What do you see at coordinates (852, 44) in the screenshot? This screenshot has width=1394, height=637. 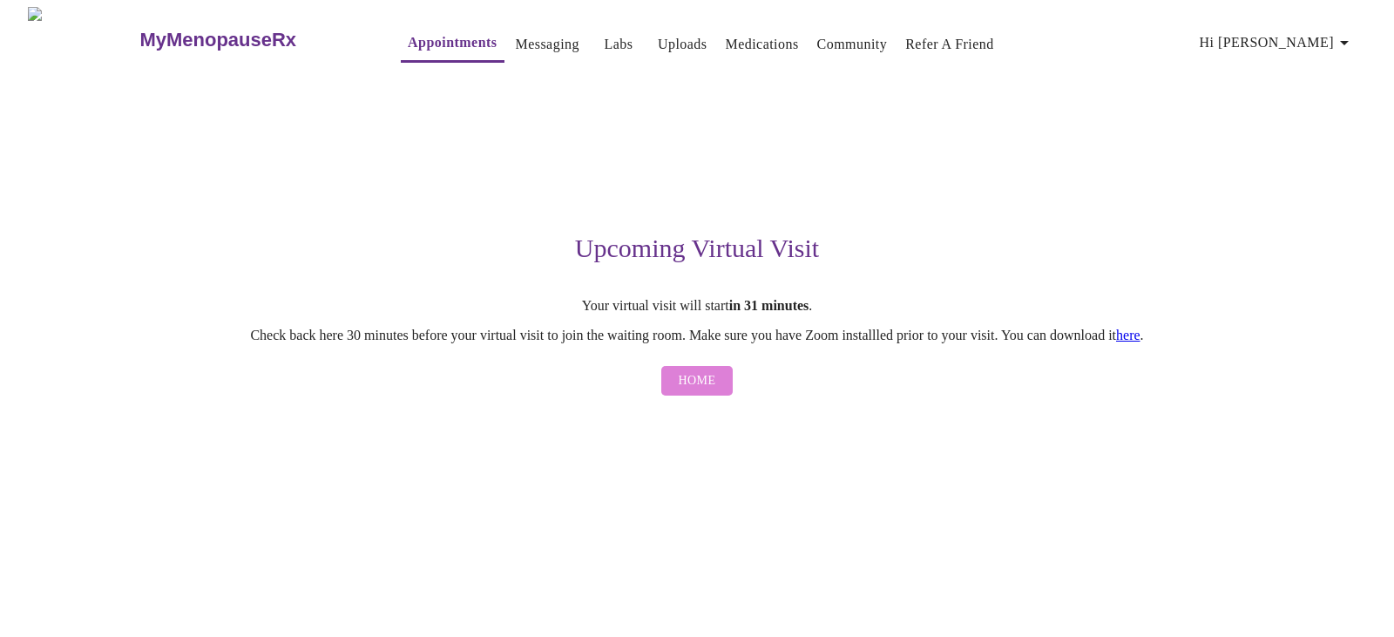 I see `a: Community` at bounding box center [852, 44].